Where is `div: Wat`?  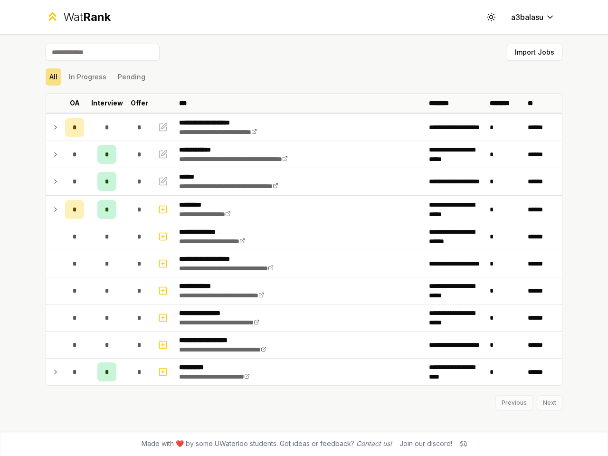
div: Wat is located at coordinates (87, 17).